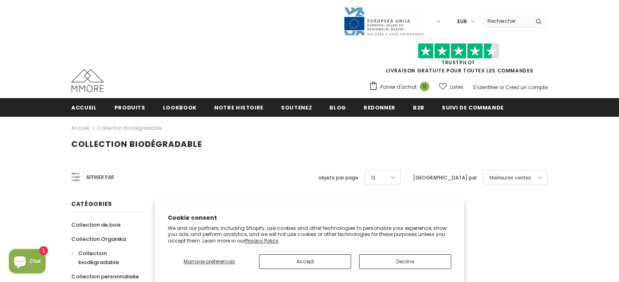 This screenshot has width=619, height=282. Describe the element at coordinates (510, 178) in the screenshot. I see `span: Meilleures ventes` at that location.